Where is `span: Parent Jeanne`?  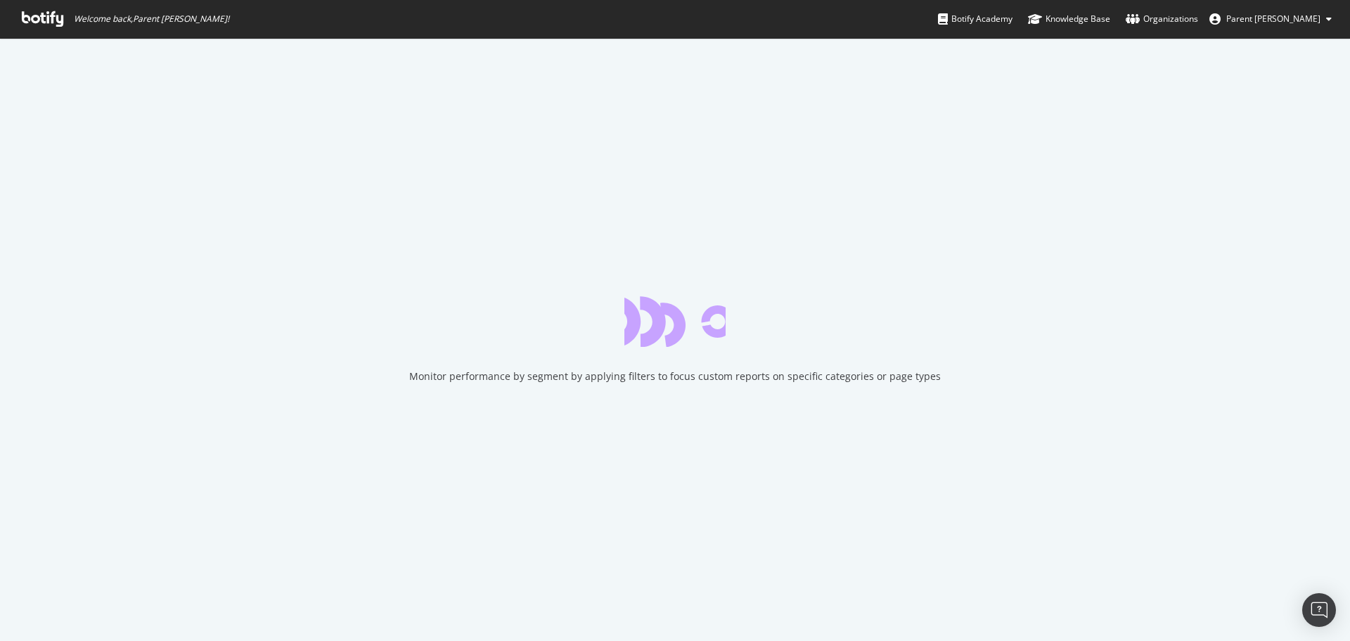
span: Parent Jeanne is located at coordinates (1273, 18).